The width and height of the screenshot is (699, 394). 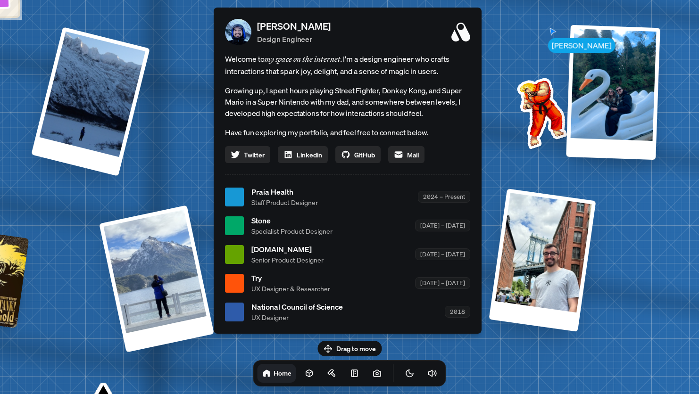 I want to click on a: Linkedin, so click(x=303, y=155).